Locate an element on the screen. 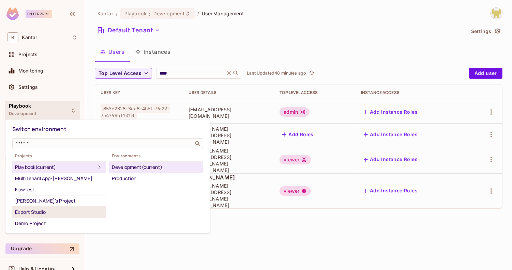 The width and height of the screenshot is (512, 270). div: Flowtest is located at coordinates (59, 190).